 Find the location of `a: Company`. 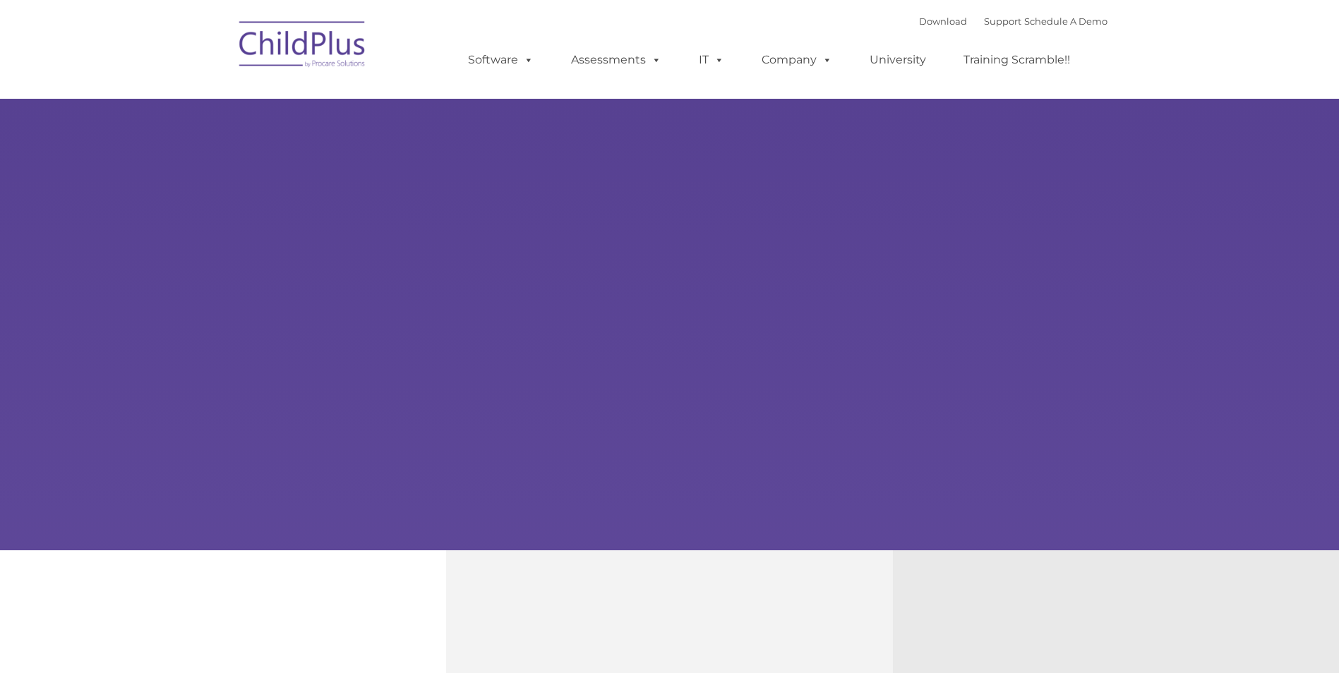

a: Company is located at coordinates (797, 60).